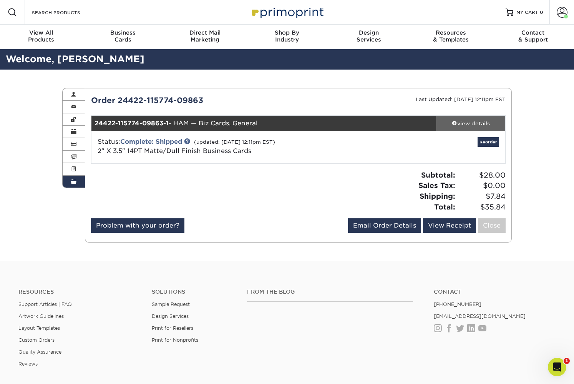 The height and width of the screenshot is (384, 574). What do you see at coordinates (40, 351) in the screenshot?
I see `a: Quality Assurance` at bounding box center [40, 351].